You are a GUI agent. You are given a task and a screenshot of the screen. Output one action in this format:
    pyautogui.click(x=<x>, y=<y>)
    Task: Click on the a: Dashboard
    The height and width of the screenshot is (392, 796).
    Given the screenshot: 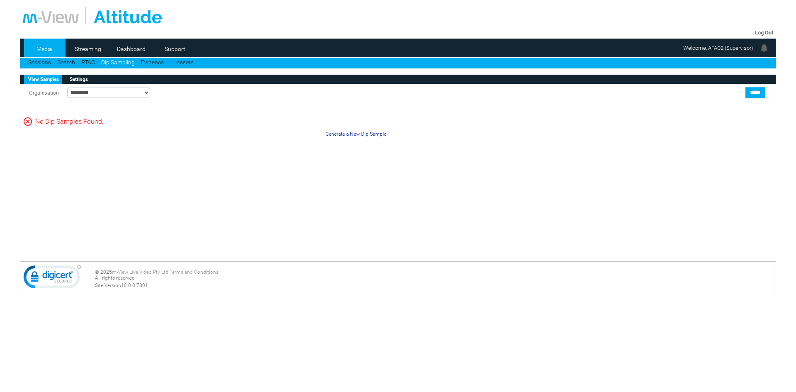 What is the action you would take?
    pyautogui.click(x=131, y=49)
    